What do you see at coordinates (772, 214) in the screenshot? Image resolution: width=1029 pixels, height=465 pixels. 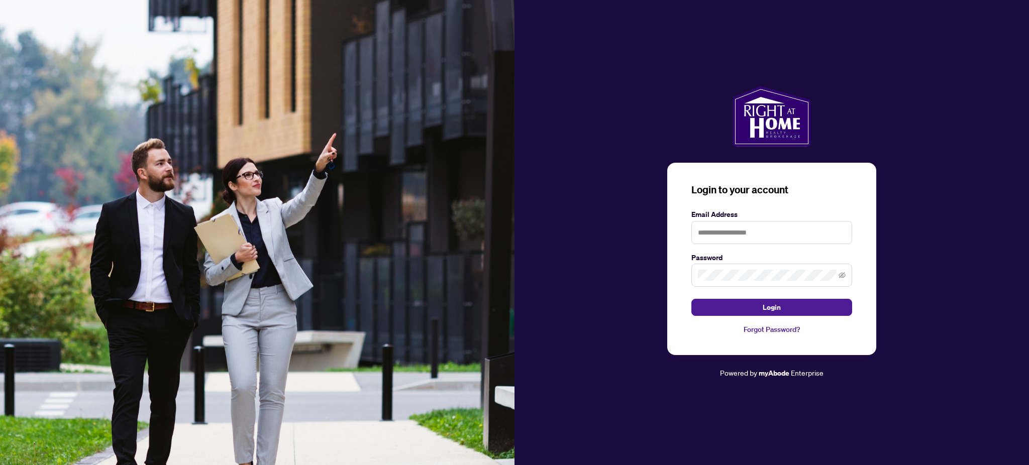 I see `label: Email Address` at bounding box center [772, 214].